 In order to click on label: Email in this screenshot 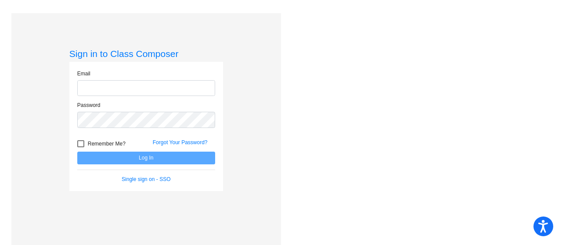, I will do `click(84, 74)`.